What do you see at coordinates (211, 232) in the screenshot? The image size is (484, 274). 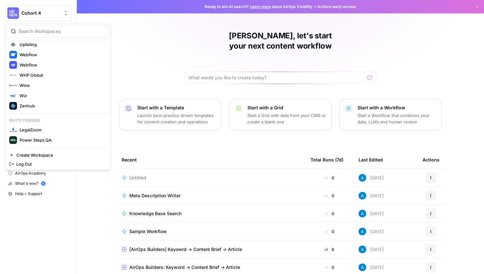 I see `a: Sample Workflow` at bounding box center [211, 232].